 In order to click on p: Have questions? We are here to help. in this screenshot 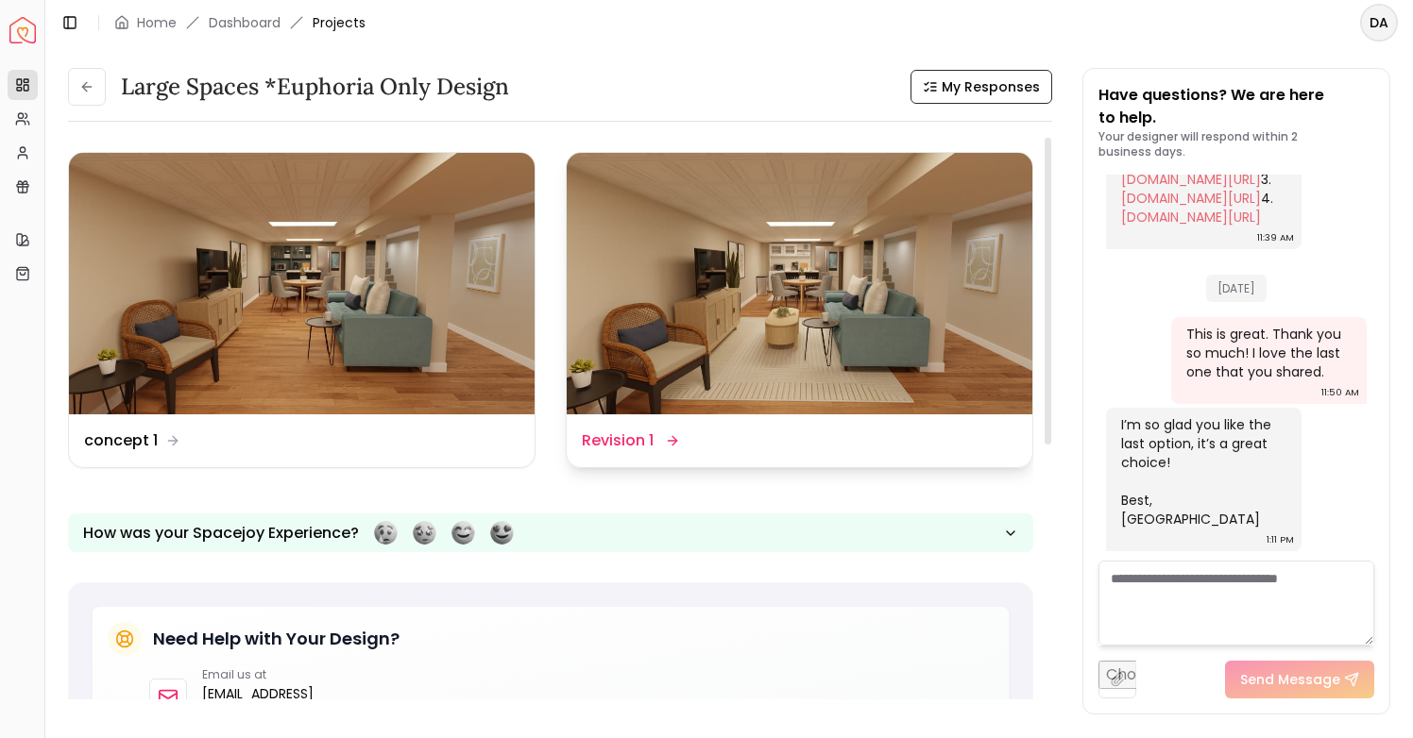, I will do `click(1236, 107)`.